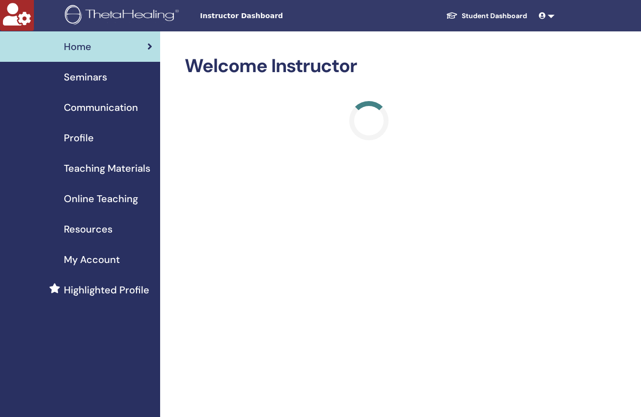 This screenshot has width=641, height=417. I want to click on img: logo.png, so click(123, 16).